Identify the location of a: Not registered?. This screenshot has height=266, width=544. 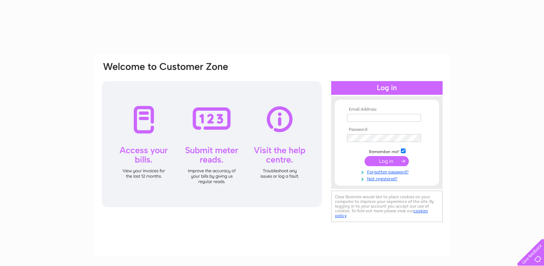
(388, 178).